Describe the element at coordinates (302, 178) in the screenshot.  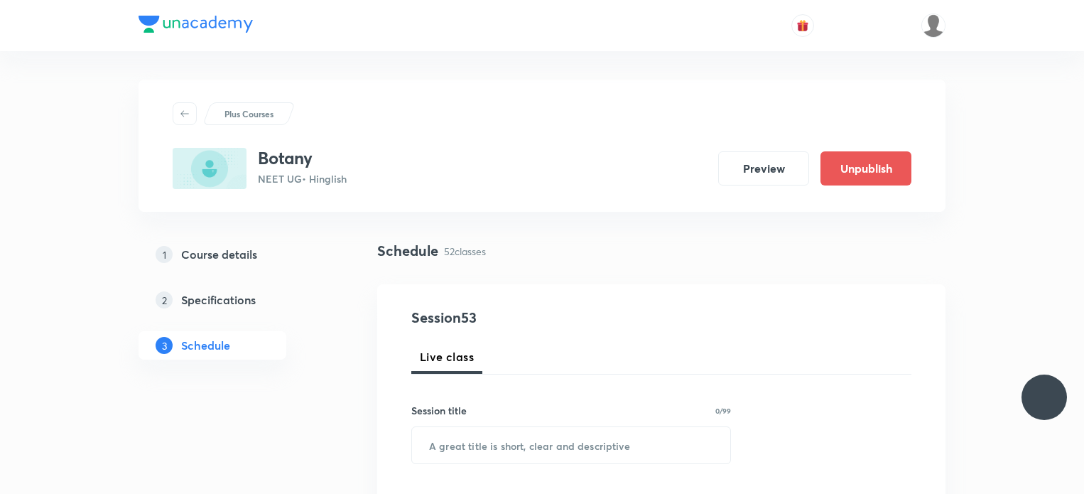
I see `p: NEET UG • Hinglish` at that location.